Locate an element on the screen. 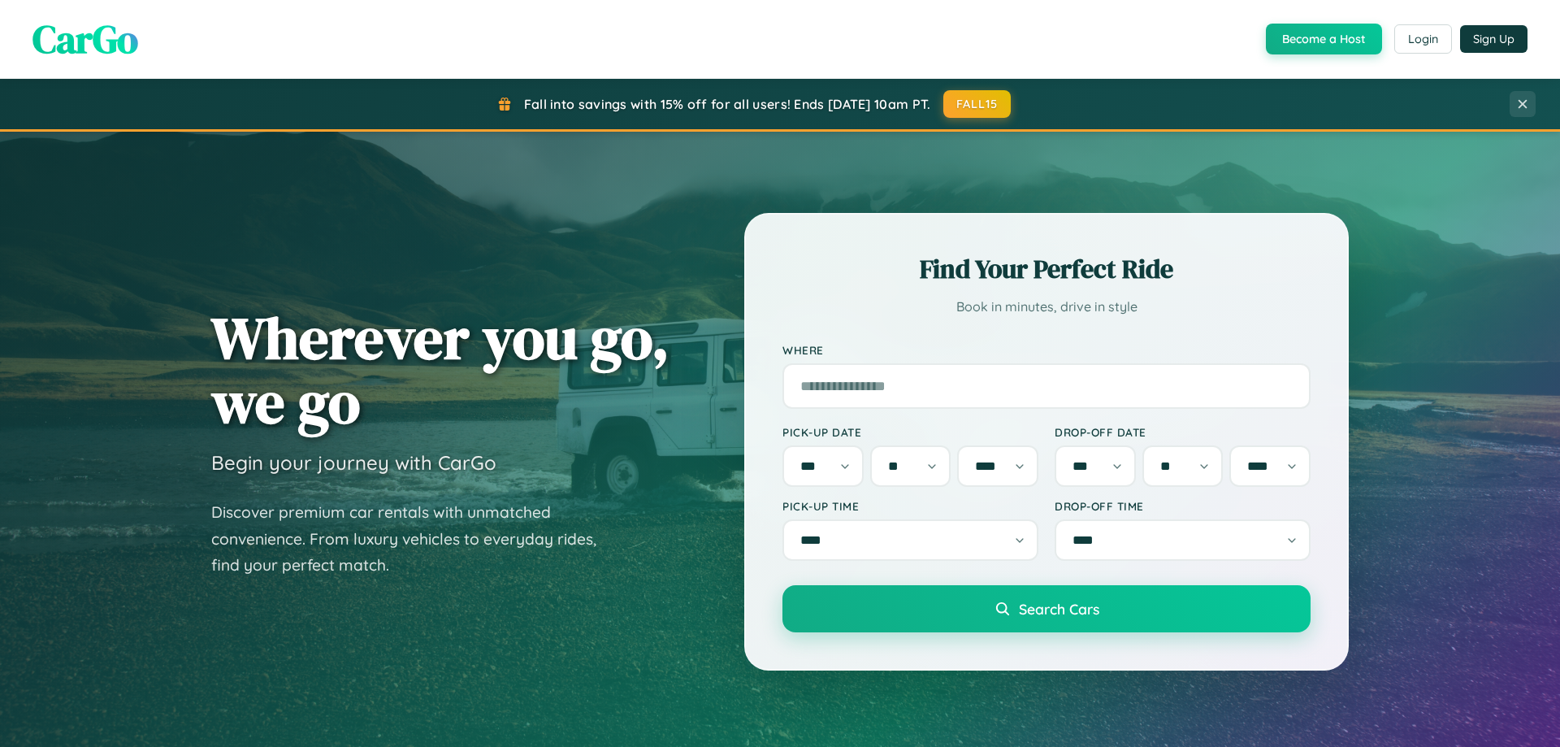  button: Become a Host is located at coordinates (1324, 39).